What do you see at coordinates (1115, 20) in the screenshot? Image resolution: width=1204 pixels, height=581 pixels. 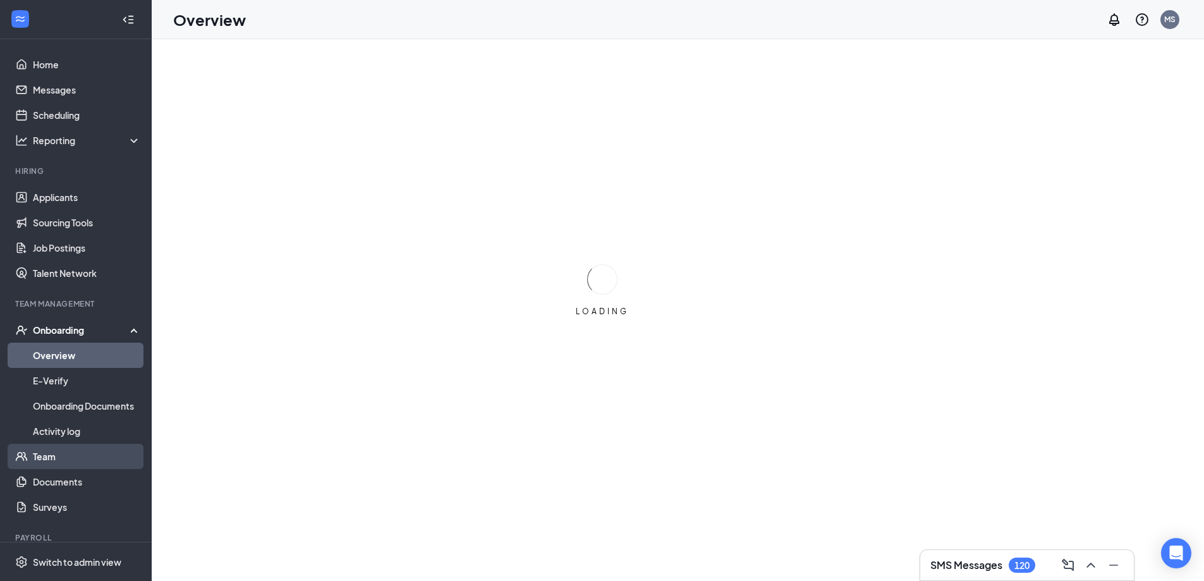 I see `svg: Notifications` at bounding box center [1115, 20].